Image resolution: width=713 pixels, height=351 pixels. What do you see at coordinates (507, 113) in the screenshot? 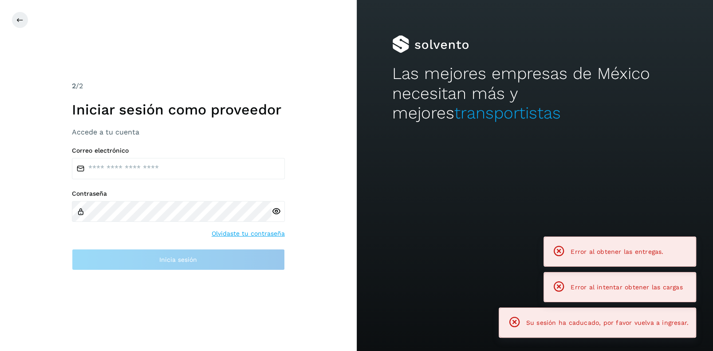
I see `span: transportistas` at bounding box center [507, 113].